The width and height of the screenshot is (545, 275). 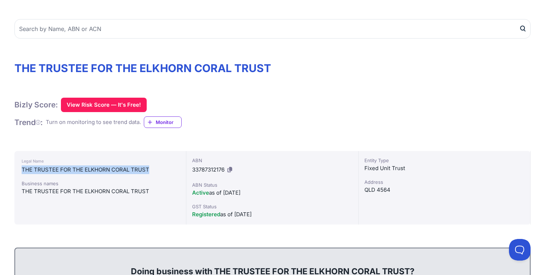 What do you see at coordinates (36, 105) in the screenshot?
I see `h1: Bizly Score:` at bounding box center [36, 105].